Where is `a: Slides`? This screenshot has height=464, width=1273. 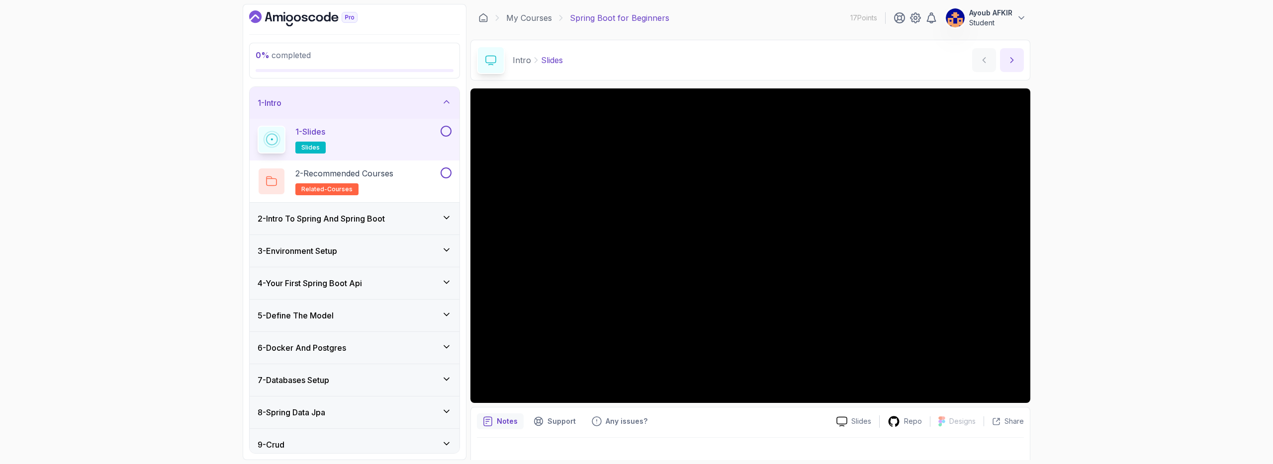
a: Slides is located at coordinates (854, 422).